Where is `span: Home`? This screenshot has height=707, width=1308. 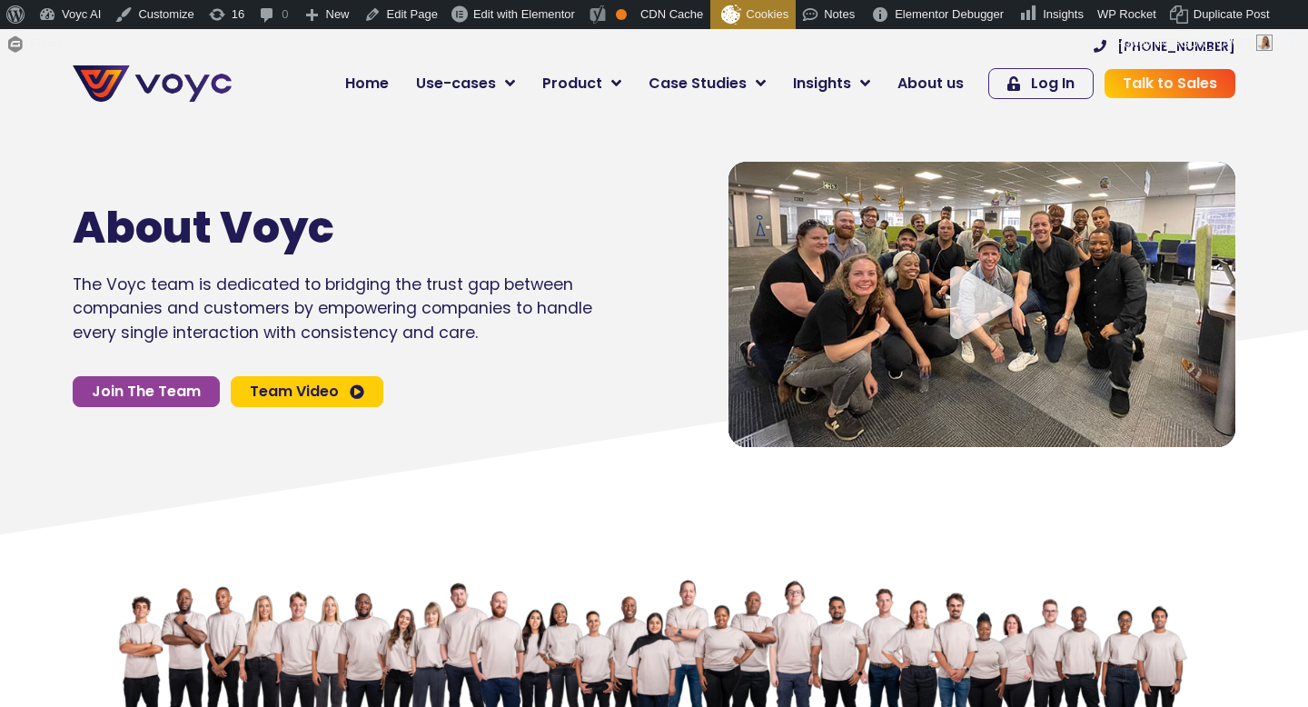 span: Home is located at coordinates (367, 84).